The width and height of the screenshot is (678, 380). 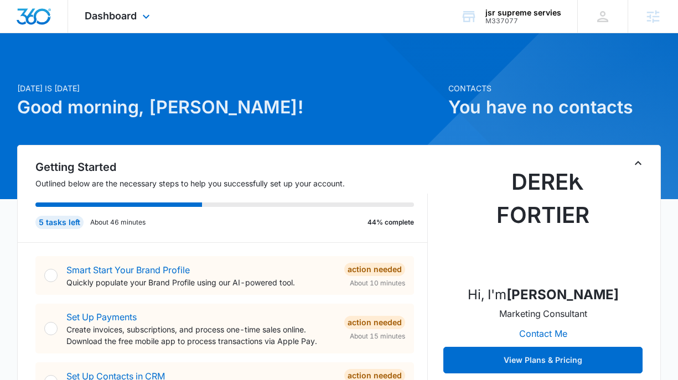 I want to click on div: account id, so click(x=523, y=21).